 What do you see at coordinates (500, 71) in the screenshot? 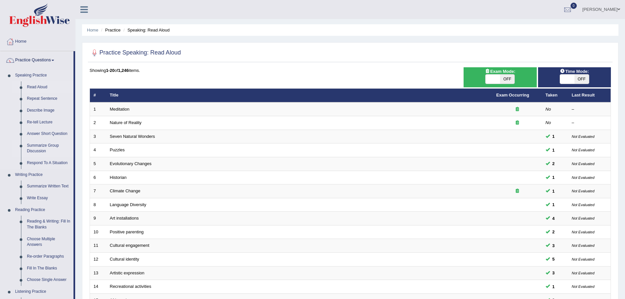
I see `span: Exam Mode:` at bounding box center [500, 71].